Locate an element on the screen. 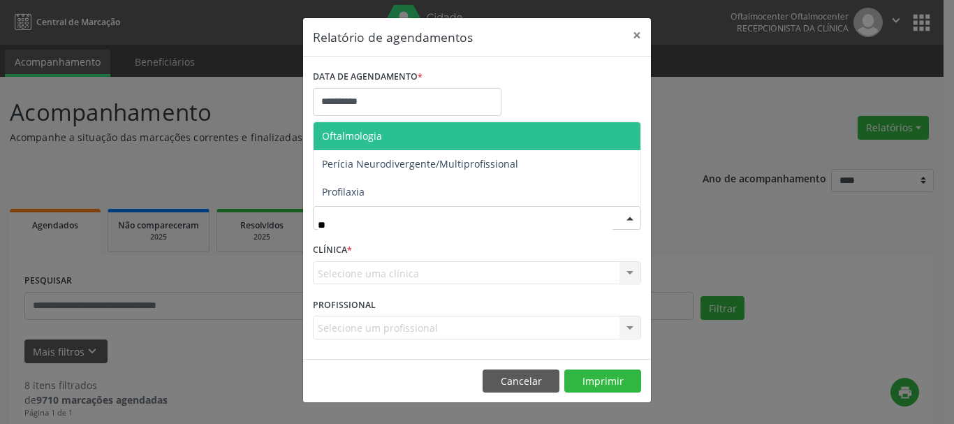  h5: Relatório de agendamentos is located at coordinates (392, 37).